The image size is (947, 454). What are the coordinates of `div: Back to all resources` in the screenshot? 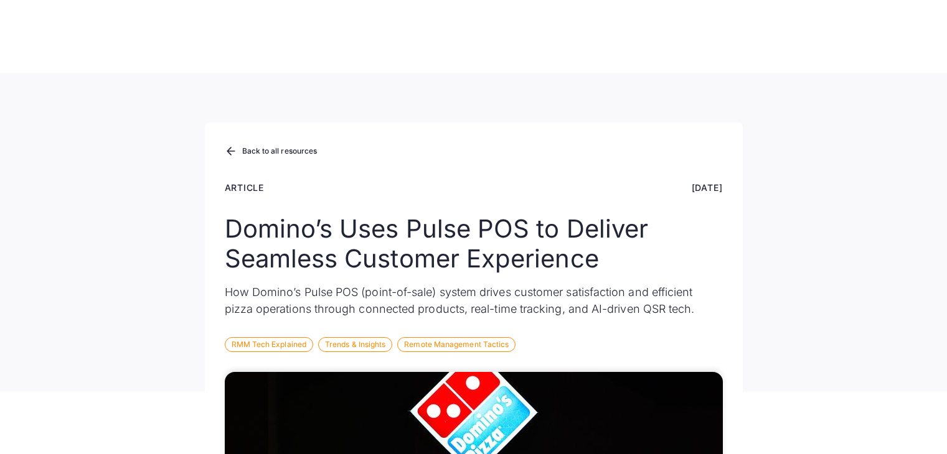 It's located at (279, 151).